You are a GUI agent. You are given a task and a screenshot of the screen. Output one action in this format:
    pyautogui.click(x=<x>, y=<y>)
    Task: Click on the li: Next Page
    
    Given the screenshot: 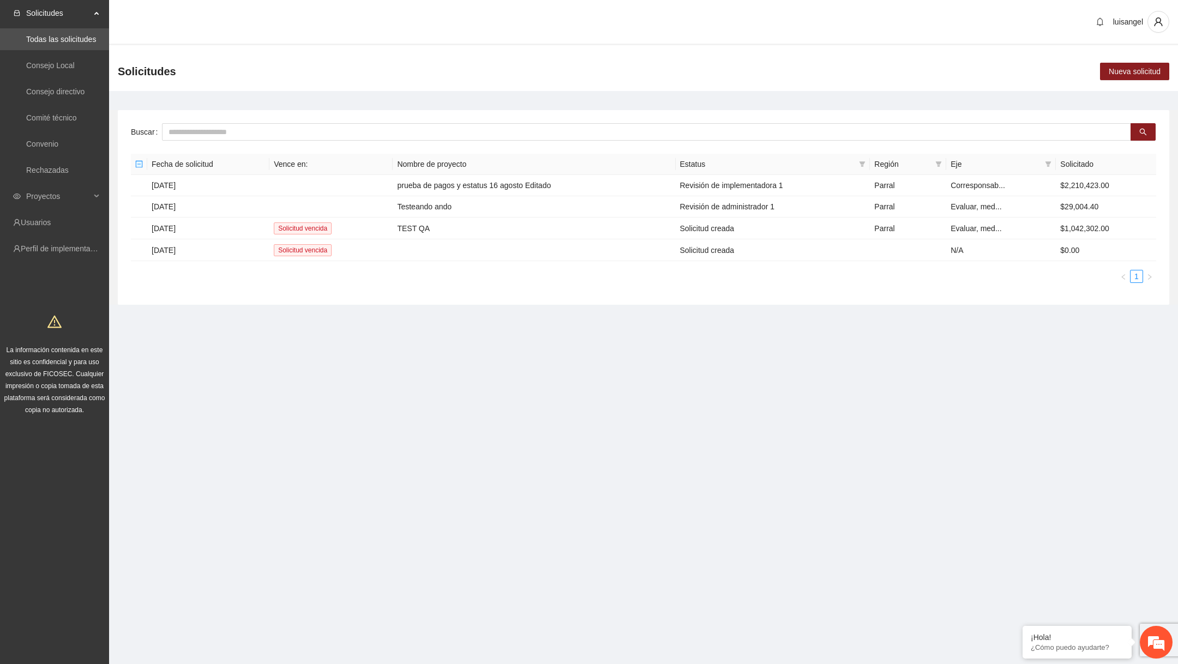 What is the action you would take?
    pyautogui.click(x=1149, y=276)
    